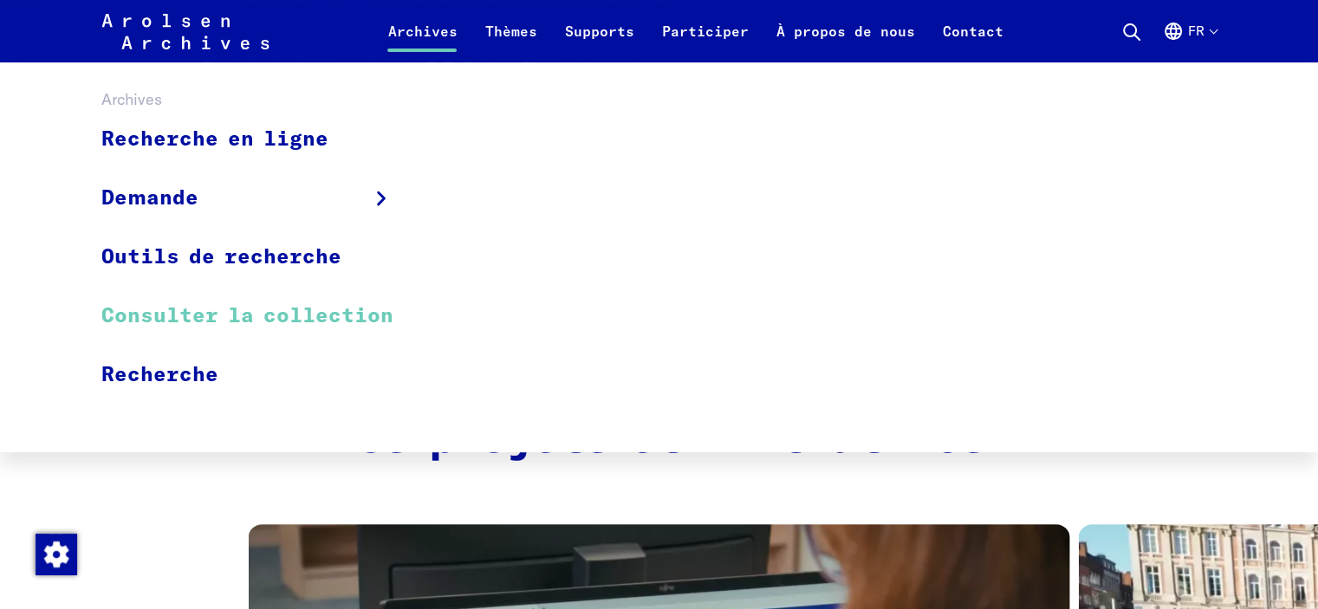 The width and height of the screenshot is (1318, 609). I want to click on div: Modification du consentement, so click(55, 554).